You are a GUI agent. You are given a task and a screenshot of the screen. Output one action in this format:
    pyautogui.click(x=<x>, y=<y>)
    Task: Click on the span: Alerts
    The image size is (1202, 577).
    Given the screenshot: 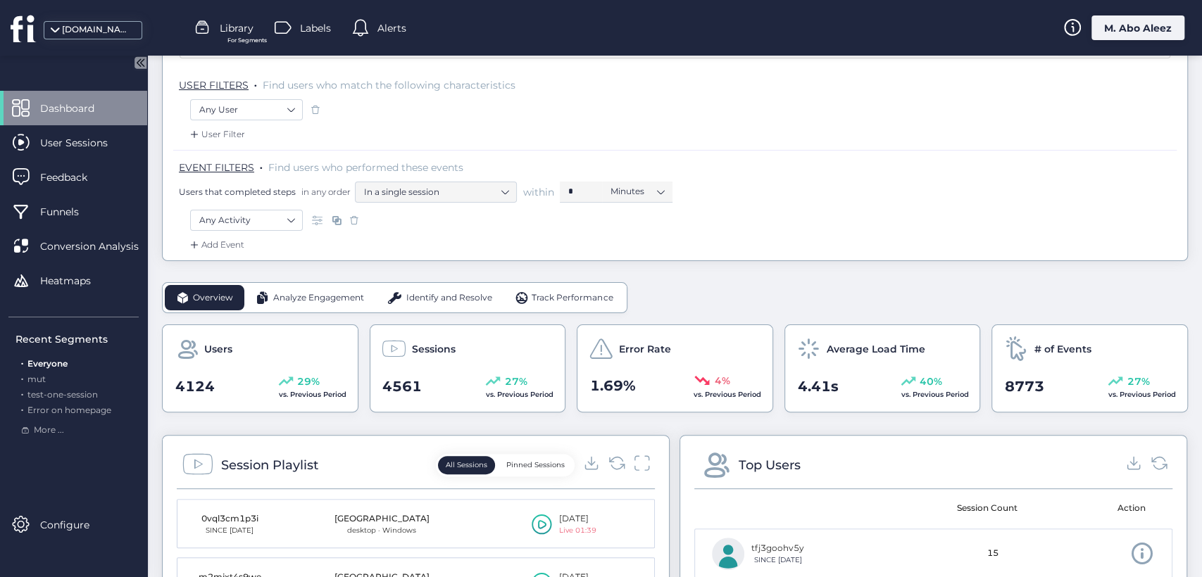 What is the action you would take?
    pyautogui.click(x=391, y=28)
    